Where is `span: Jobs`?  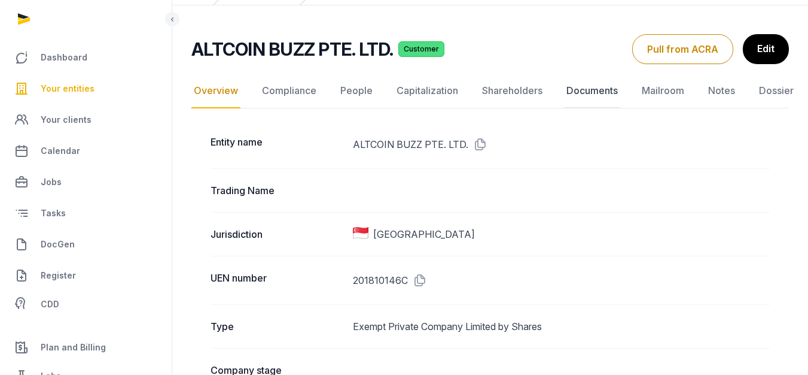
span: Jobs is located at coordinates (51, 182).